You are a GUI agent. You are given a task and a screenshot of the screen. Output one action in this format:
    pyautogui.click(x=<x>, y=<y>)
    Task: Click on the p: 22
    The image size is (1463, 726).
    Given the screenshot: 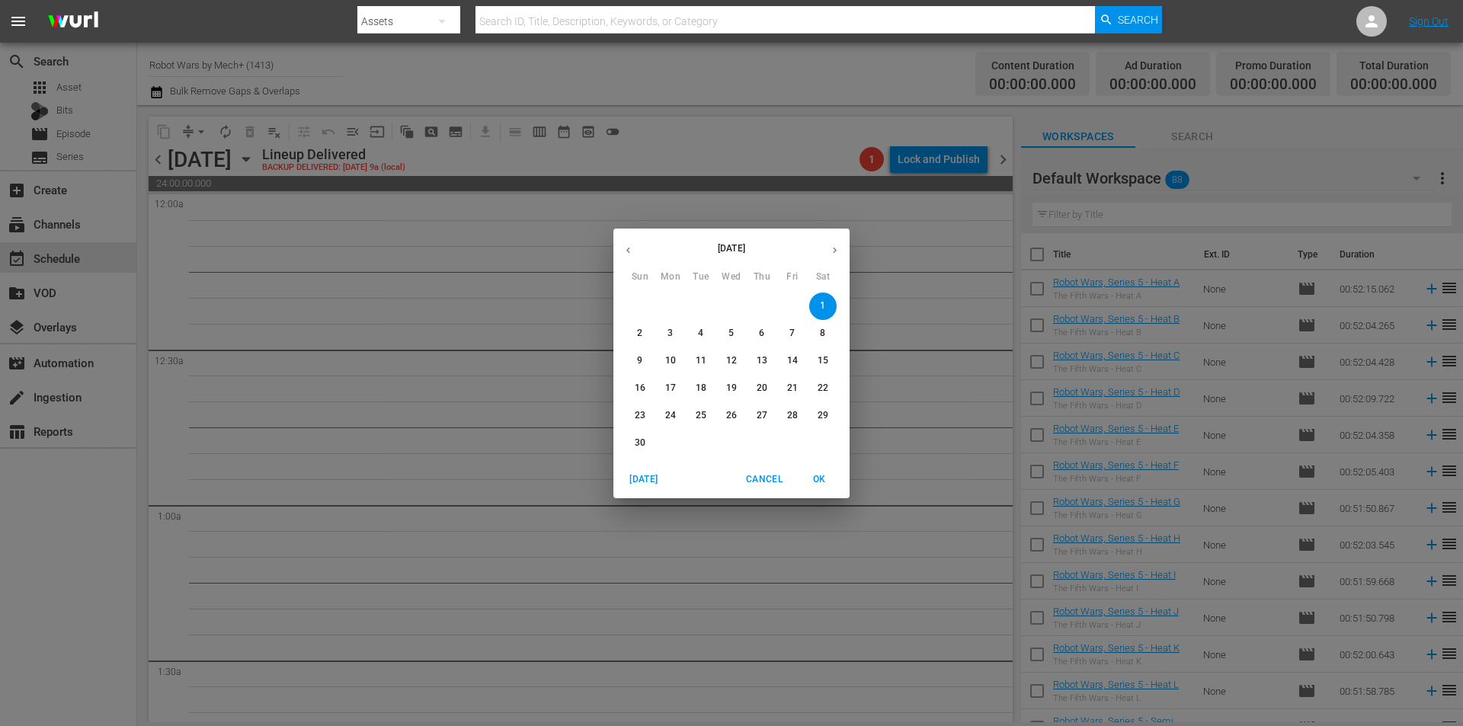 What is the action you would take?
    pyautogui.click(x=823, y=388)
    